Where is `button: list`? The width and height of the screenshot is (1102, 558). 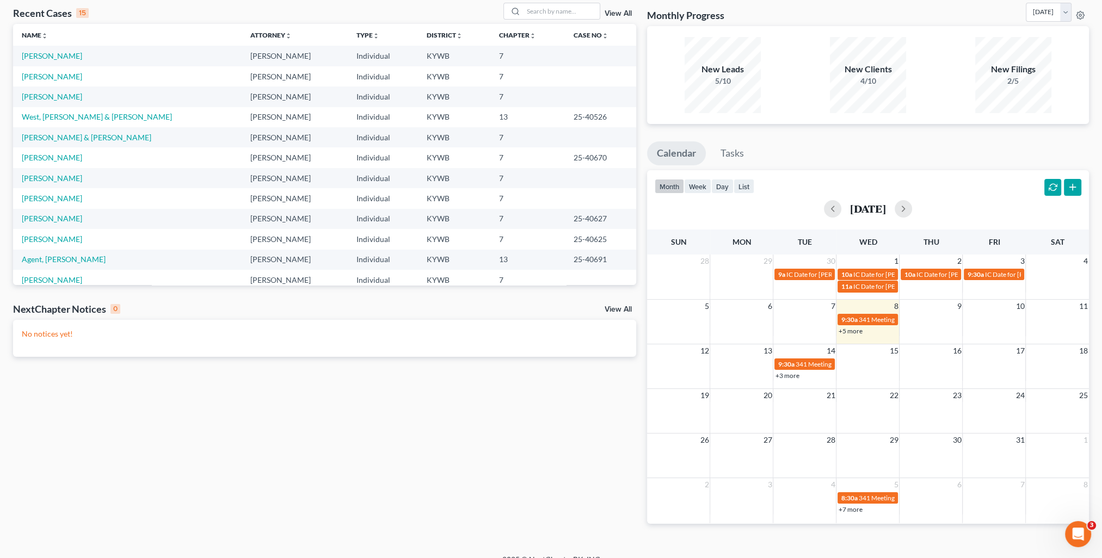
button: list is located at coordinates (744, 186).